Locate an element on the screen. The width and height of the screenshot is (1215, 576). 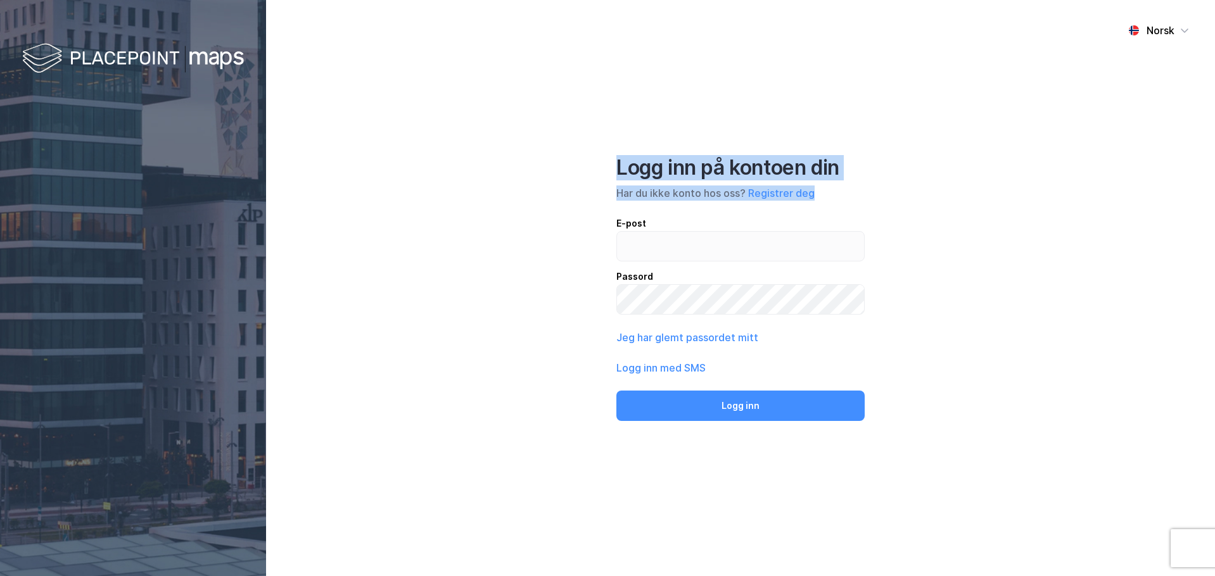
button: Jeg har glemt passordet mitt is located at coordinates (687, 338).